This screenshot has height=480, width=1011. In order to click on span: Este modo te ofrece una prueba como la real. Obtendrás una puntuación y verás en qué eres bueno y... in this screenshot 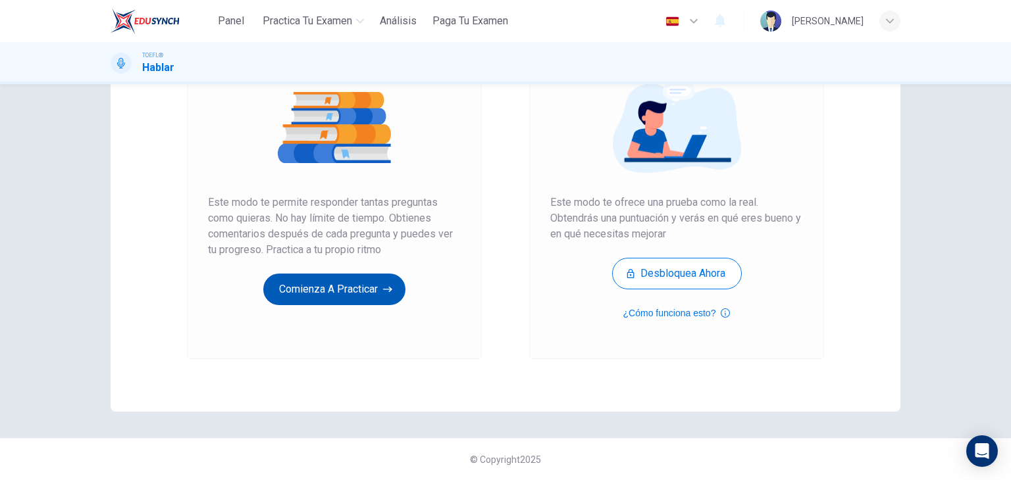, I will do `click(676, 218)`.